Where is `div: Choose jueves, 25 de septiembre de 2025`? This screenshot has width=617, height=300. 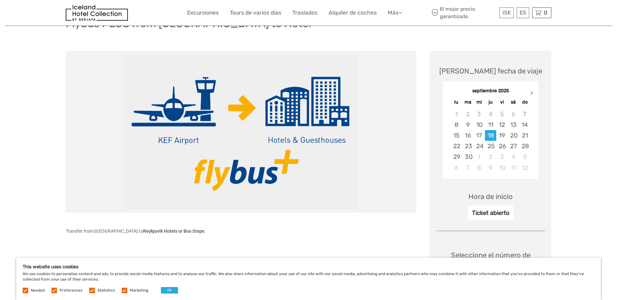 div: Choose jueves, 25 de septiembre de 2025 is located at coordinates (490, 146).